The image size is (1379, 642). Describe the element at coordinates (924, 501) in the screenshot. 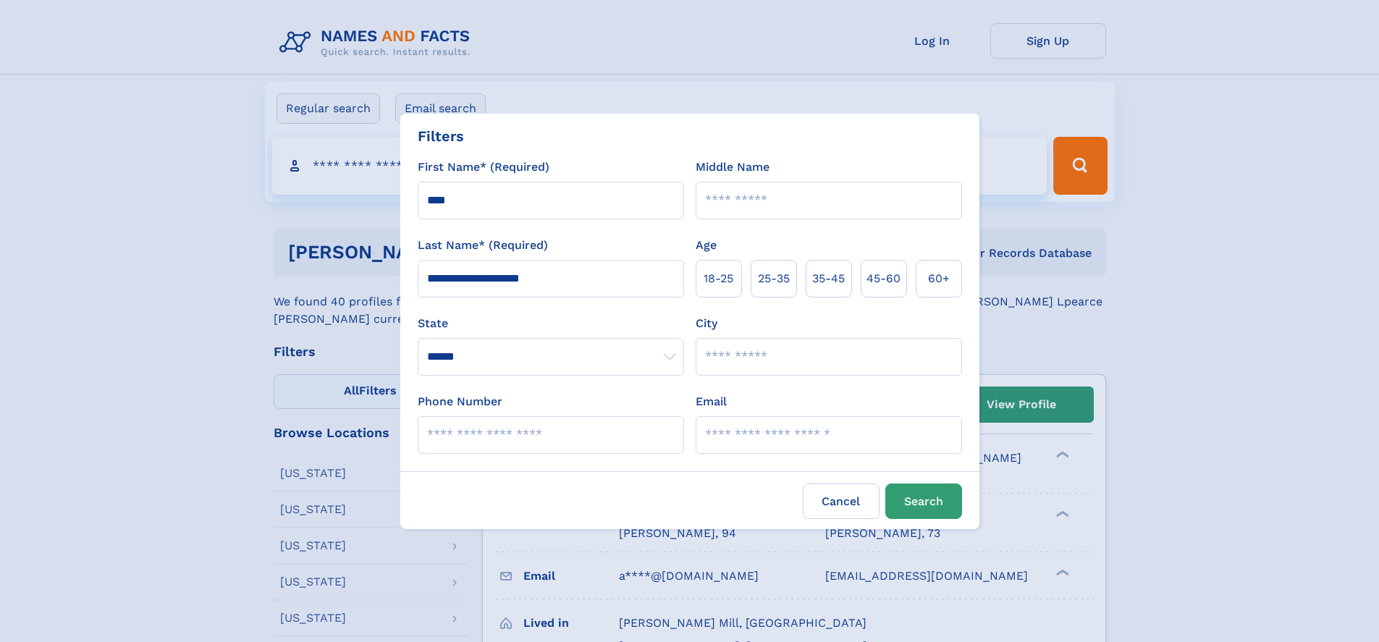

I see `button: Search` at that location.